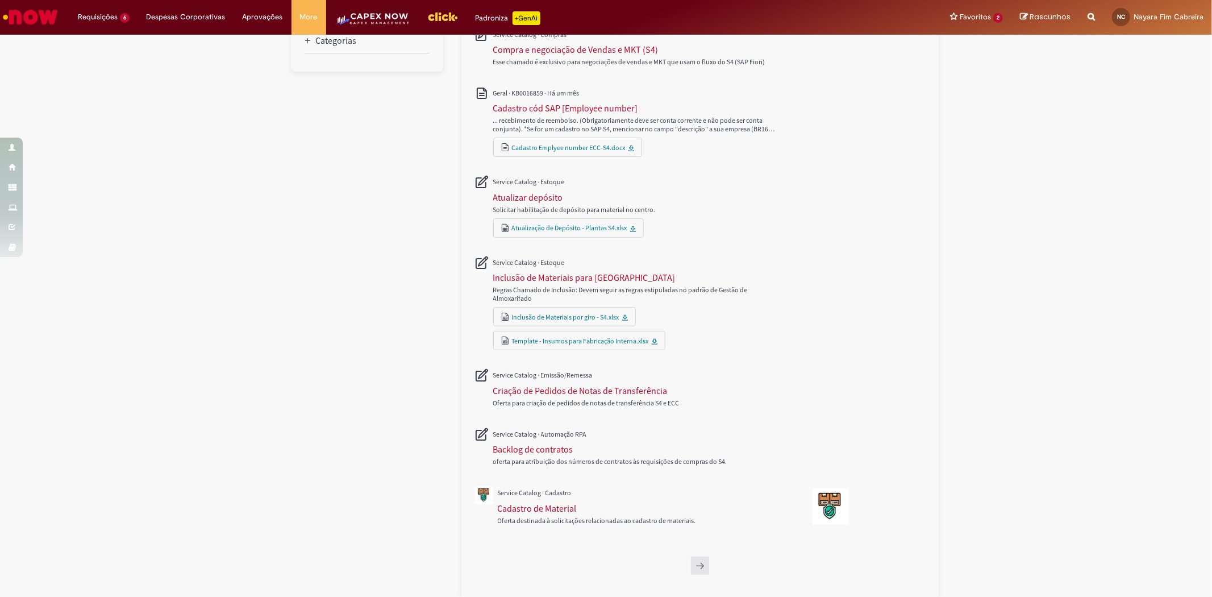 The image size is (1212, 597). Describe the element at coordinates (1050, 16) in the screenshot. I see `span: Rascunhos` at that location.